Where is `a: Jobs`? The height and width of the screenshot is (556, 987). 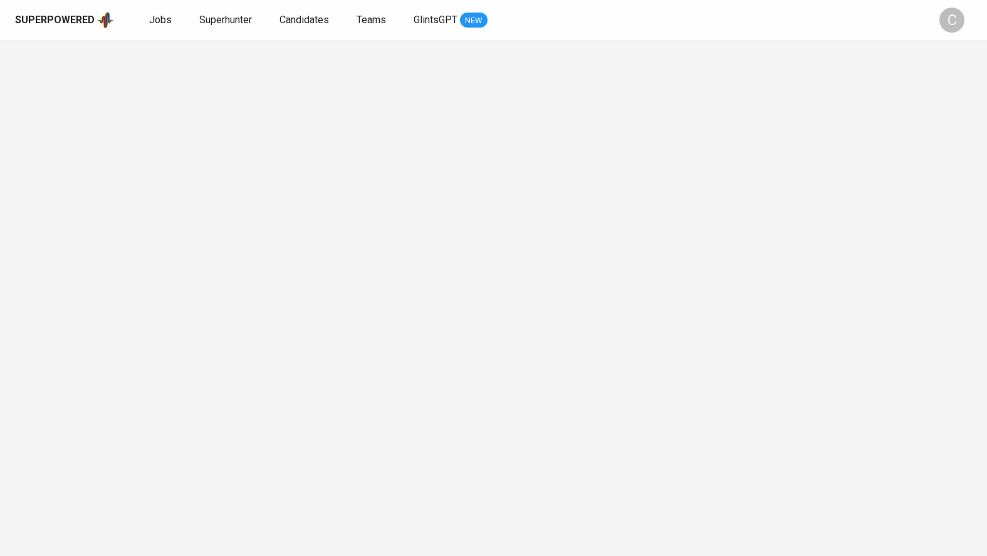 a: Jobs is located at coordinates (162, 20).